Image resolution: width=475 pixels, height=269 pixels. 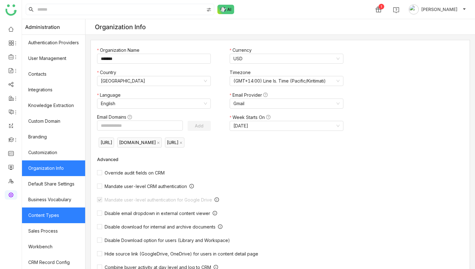 What do you see at coordinates (120, 50) in the screenshot?
I see `label: Organization Name` at bounding box center [120, 50].